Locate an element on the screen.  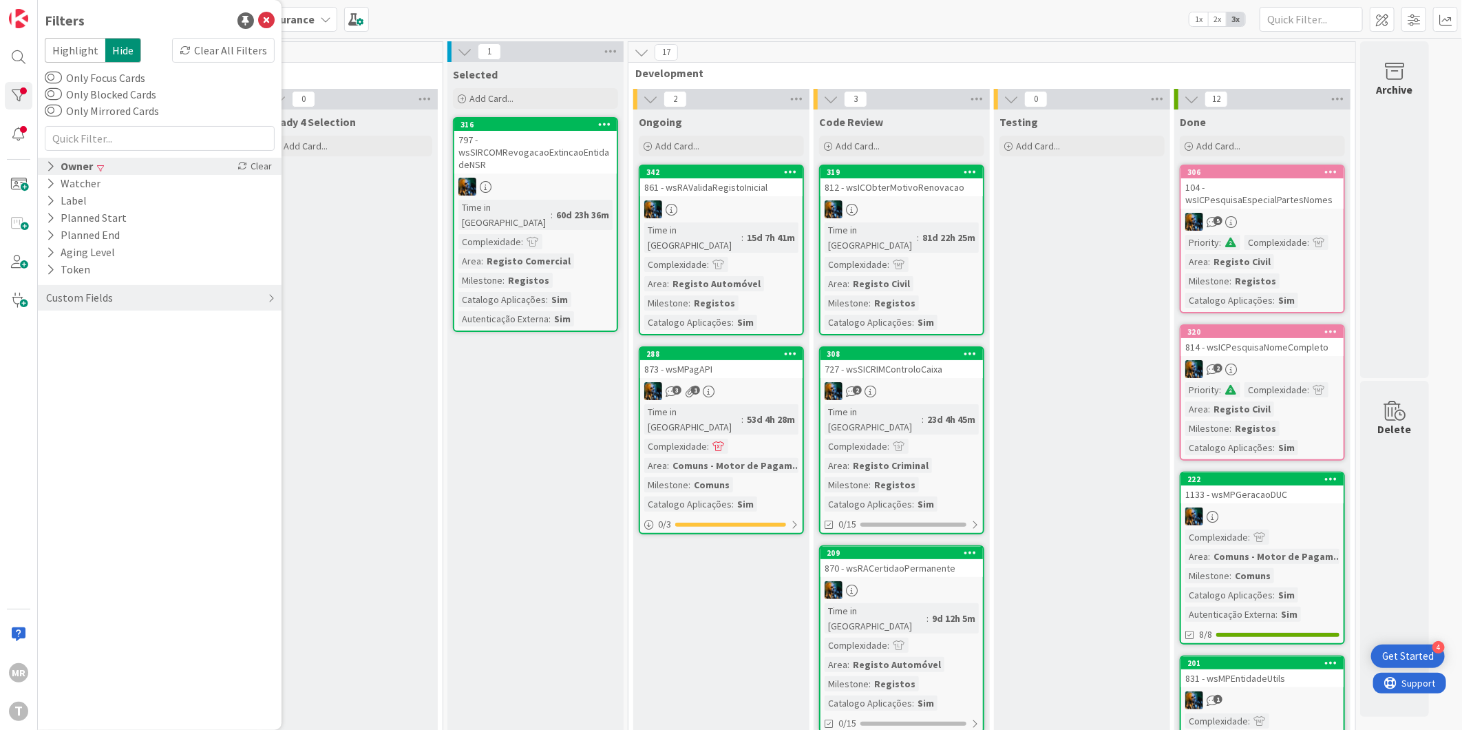
div: 870 - wsRACertidaoPermanente is located at coordinates (902, 568).